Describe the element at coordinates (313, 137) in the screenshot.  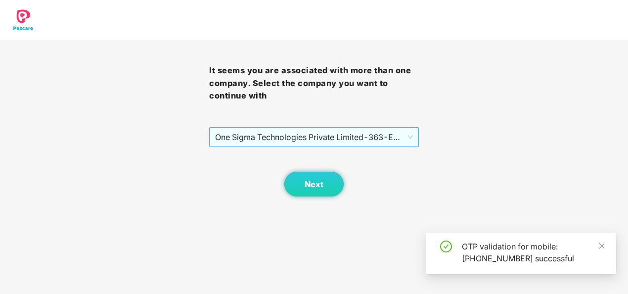
I see `span: One Sigma Technologies Private Limited - 363 - EMPLOYEE` at that location.